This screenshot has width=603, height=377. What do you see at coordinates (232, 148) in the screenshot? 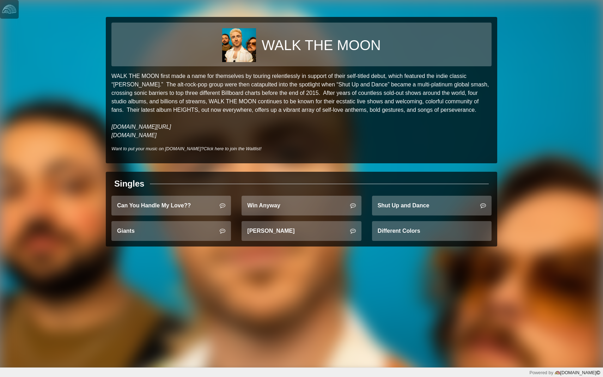
I see `a: Click here to join the Waitlist!` at bounding box center [232, 148].